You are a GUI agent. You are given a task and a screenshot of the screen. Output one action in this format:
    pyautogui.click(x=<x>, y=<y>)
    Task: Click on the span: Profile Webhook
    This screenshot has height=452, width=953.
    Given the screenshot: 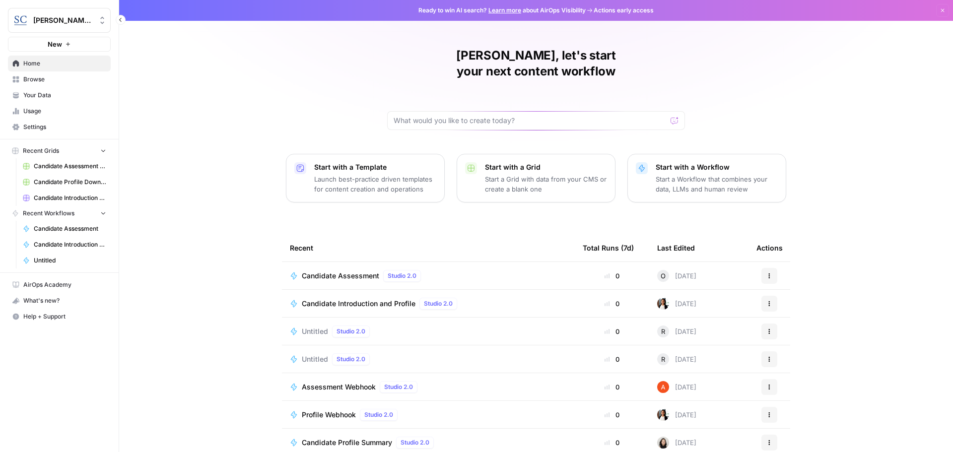 What is the action you would take?
    pyautogui.click(x=329, y=415)
    